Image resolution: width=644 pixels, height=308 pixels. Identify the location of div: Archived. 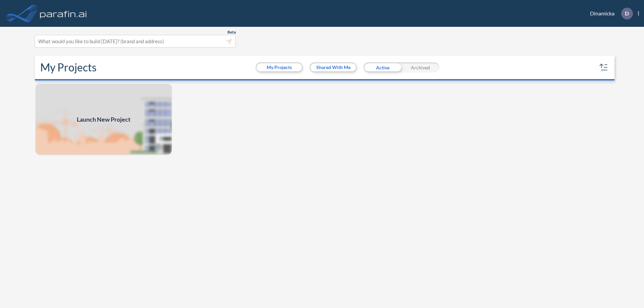
(420, 67).